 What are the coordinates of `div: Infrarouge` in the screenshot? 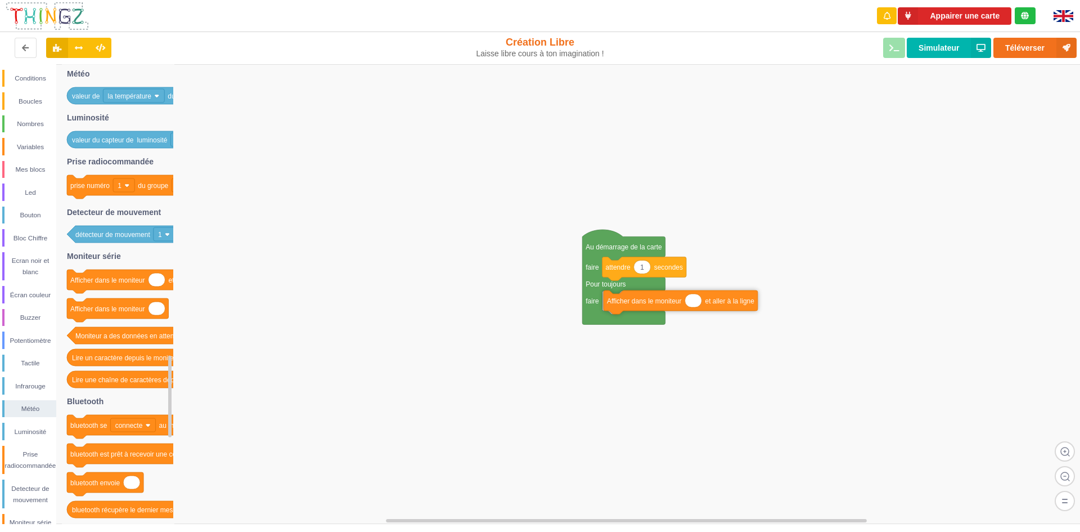 It's located at (30, 386).